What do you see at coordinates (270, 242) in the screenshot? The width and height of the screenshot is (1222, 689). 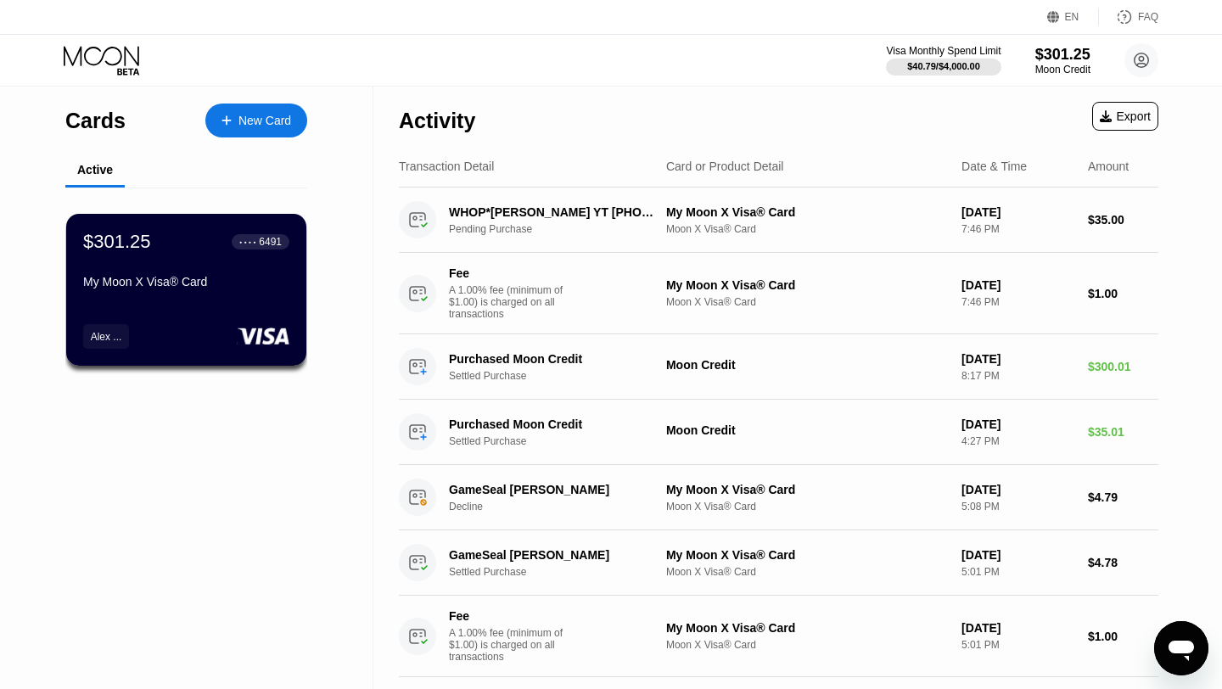 I see `div: 6491` at bounding box center [270, 242].